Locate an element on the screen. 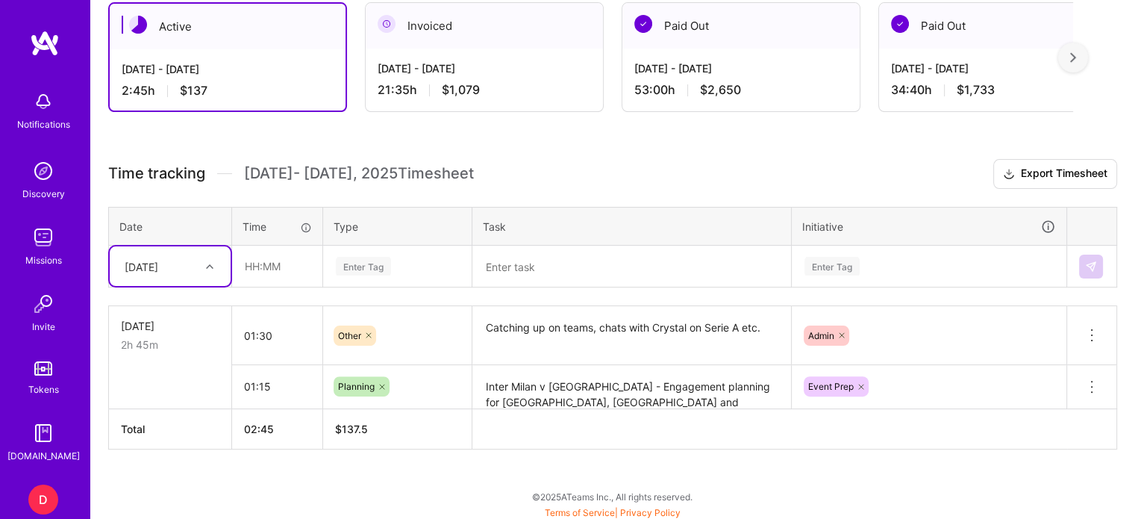 This screenshot has height=519, width=1135. img: Submit is located at coordinates (1091, 266).